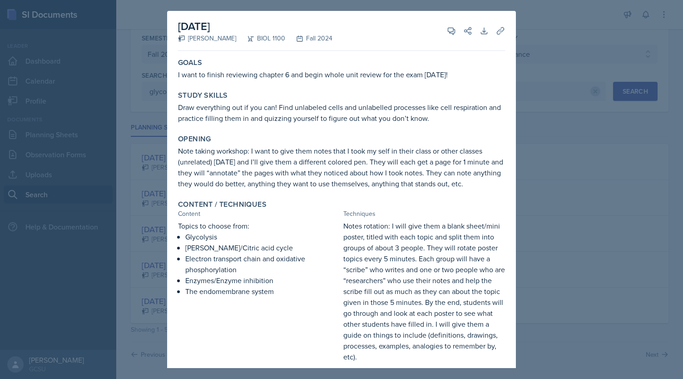 The width and height of the screenshot is (683, 379). I want to click on p: Note taking workshop: I want to give them notes that I took my self in their class or other class..., so click(341, 167).